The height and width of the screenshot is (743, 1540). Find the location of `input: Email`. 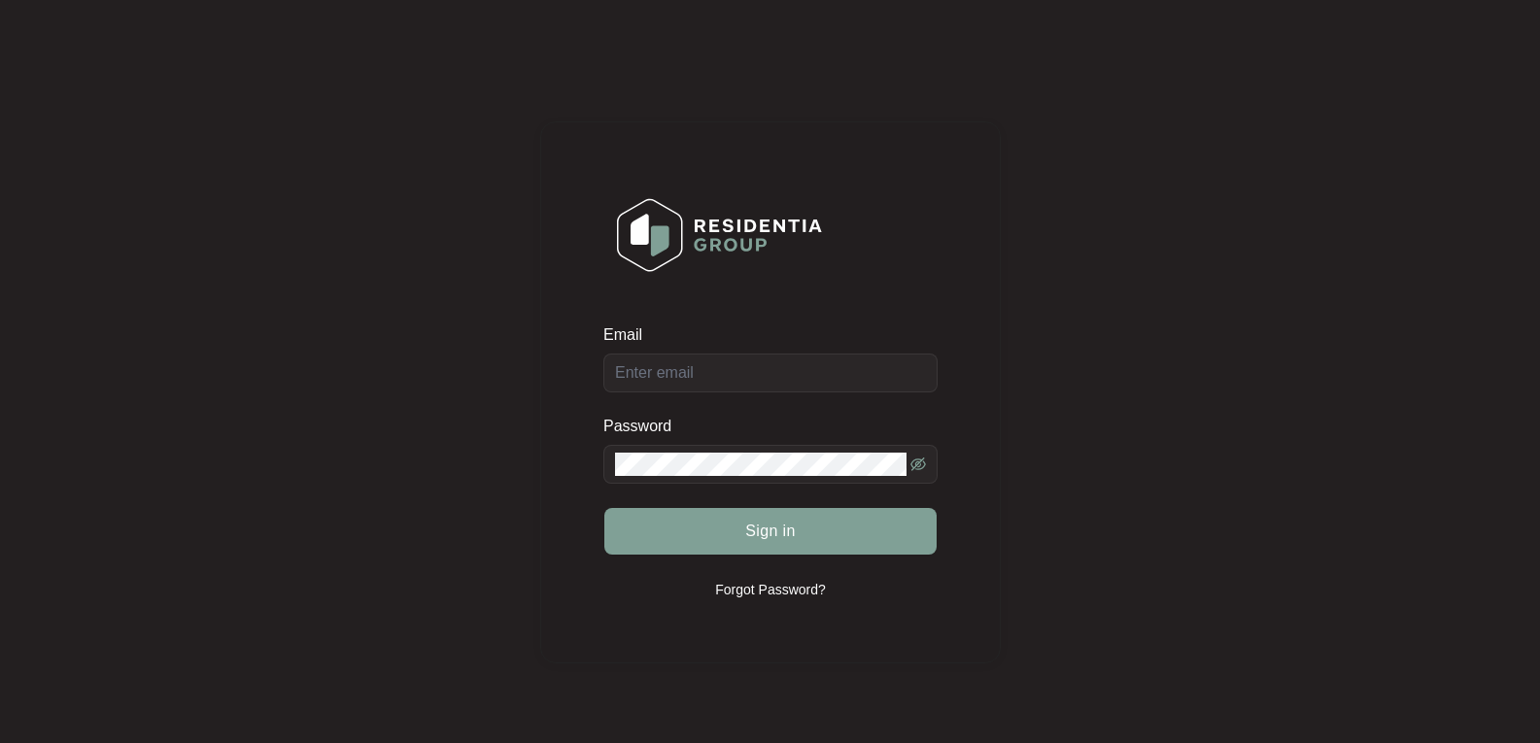

input: Email is located at coordinates (770, 373).